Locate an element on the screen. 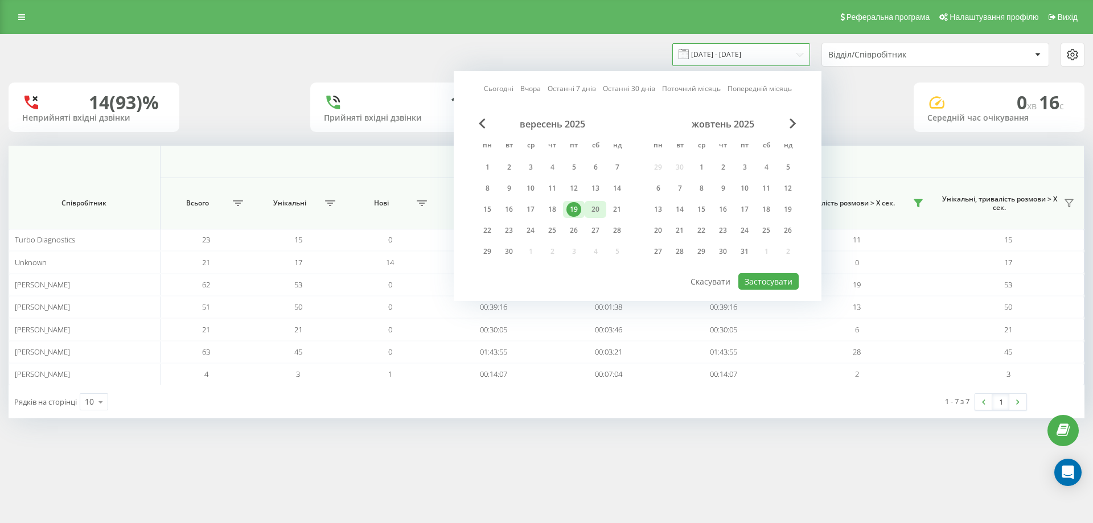 This screenshot has height=523, width=1093. div: ср 1 жовт 2025 р. is located at coordinates (702, 167).